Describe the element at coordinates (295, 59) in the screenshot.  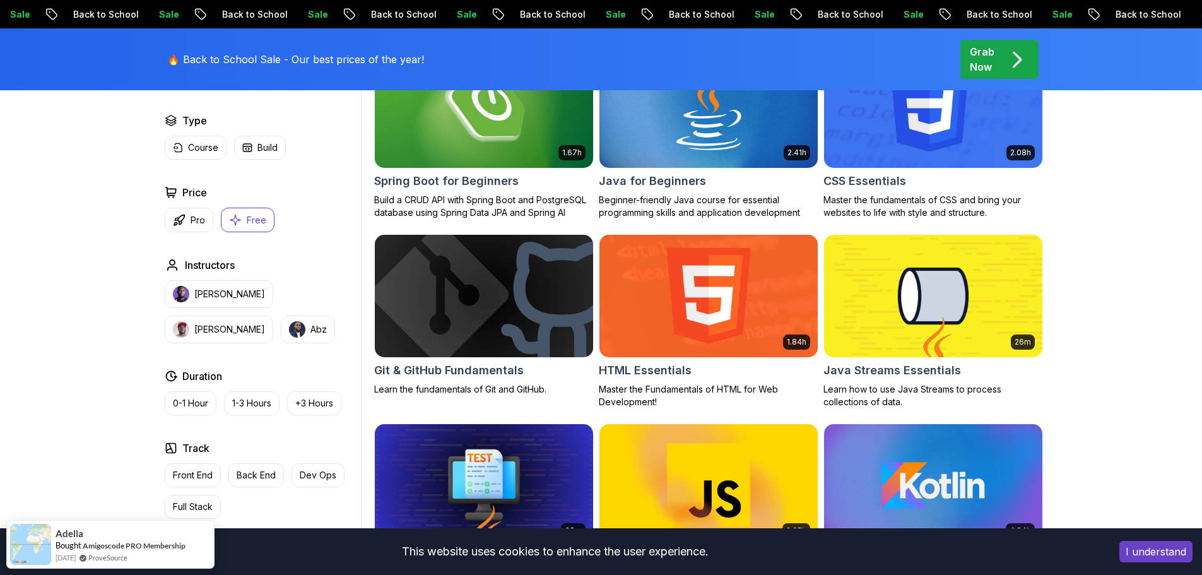
I see `p: 🔥 Back to School Sale - Our best prices of the year!` at that location.